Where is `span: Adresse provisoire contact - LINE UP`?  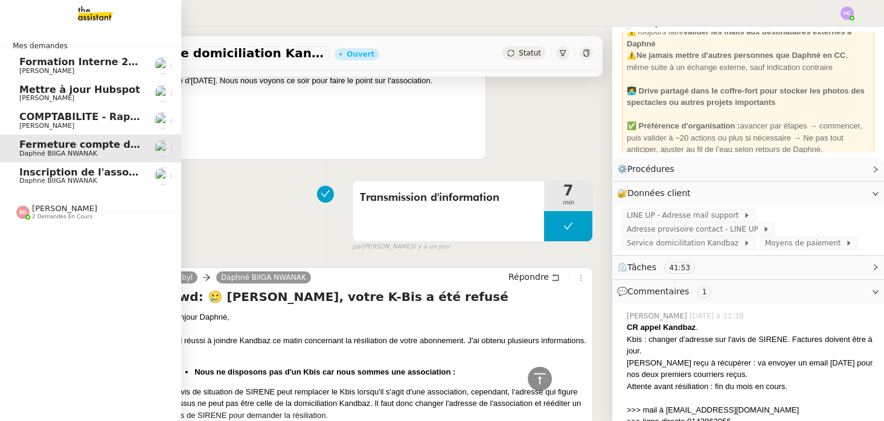
span: Adresse provisoire contact - LINE UP is located at coordinates (694, 229).